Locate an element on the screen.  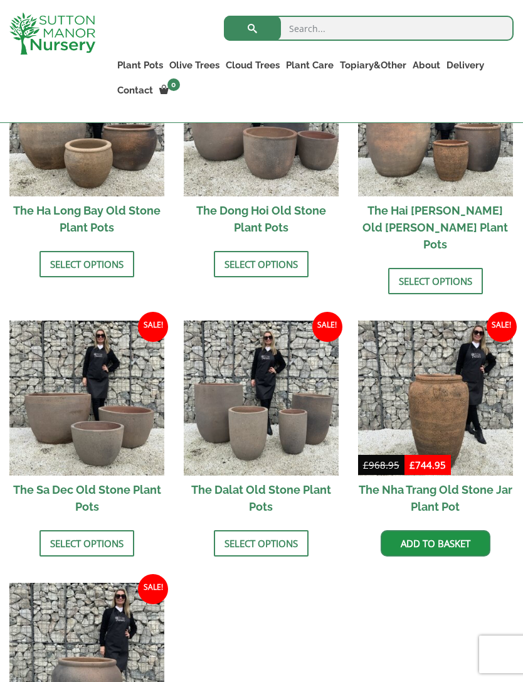
h2: The Sa Dec Old Stone Plant Pots is located at coordinates (87, 498).